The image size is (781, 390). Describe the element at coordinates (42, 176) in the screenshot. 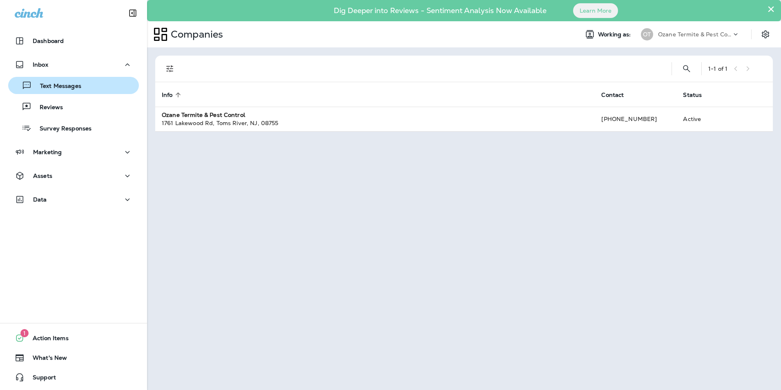

I see `p: Assets` at that location.